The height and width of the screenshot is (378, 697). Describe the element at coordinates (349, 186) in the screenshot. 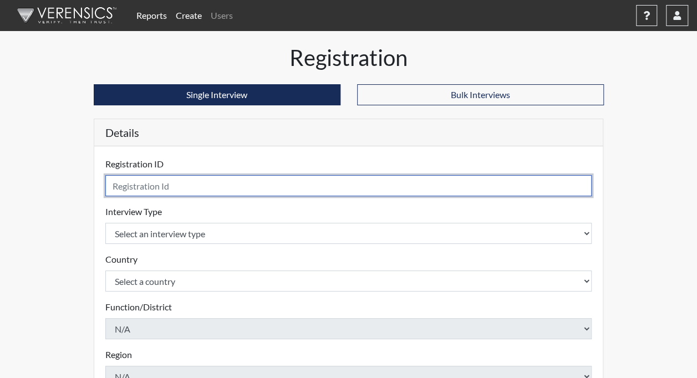

I see `input: Insert a Registration ID, which needs to be a unique alphanumeric value for each interviewee` at that location.